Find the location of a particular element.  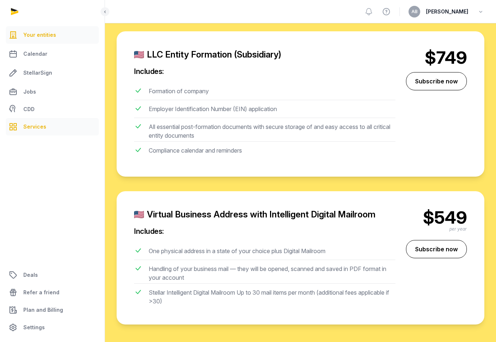

a: Plan and Billing is located at coordinates (52, 310).